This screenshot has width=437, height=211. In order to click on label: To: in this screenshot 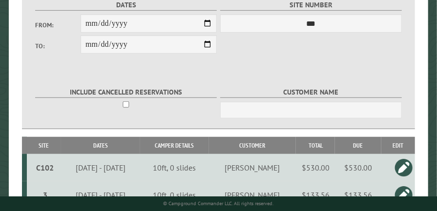, I will do `click(58, 46)`.